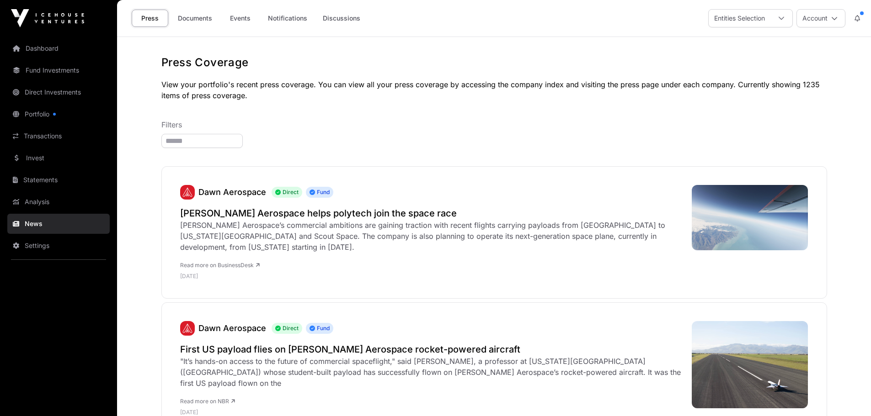 The height and width of the screenshot is (416, 871). What do you see at coordinates (240, 18) in the screenshot?
I see `a: Events` at bounding box center [240, 18].